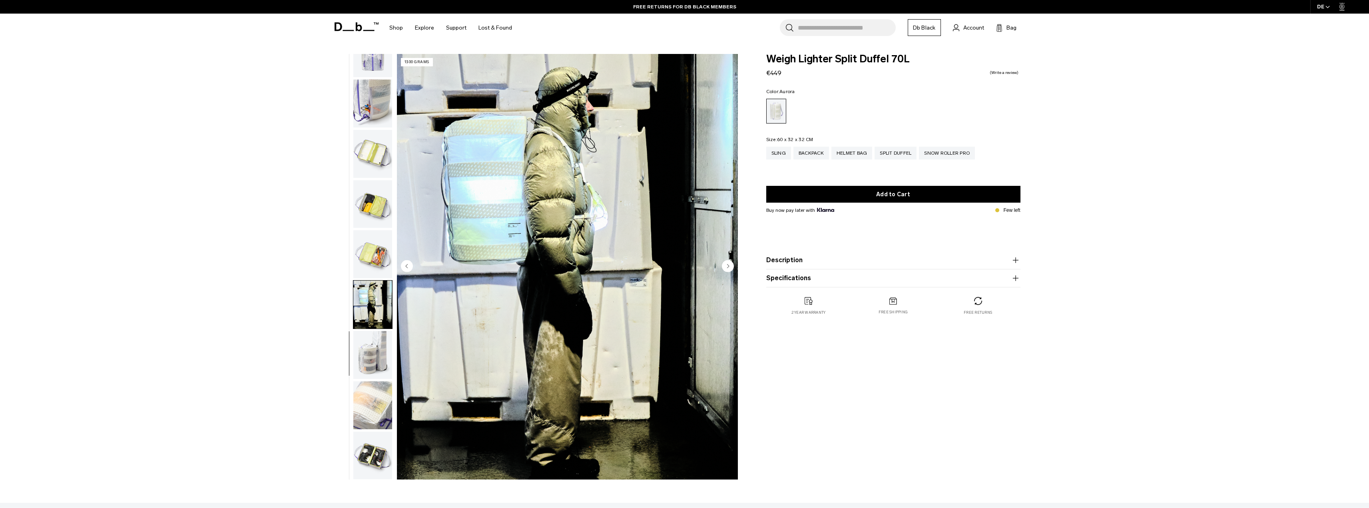 This screenshot has height=508, width=1369. What do you see at coordinates (407, 267) in the screenshot?
I see `button: Previous slide` at bounding box center [407, 267].